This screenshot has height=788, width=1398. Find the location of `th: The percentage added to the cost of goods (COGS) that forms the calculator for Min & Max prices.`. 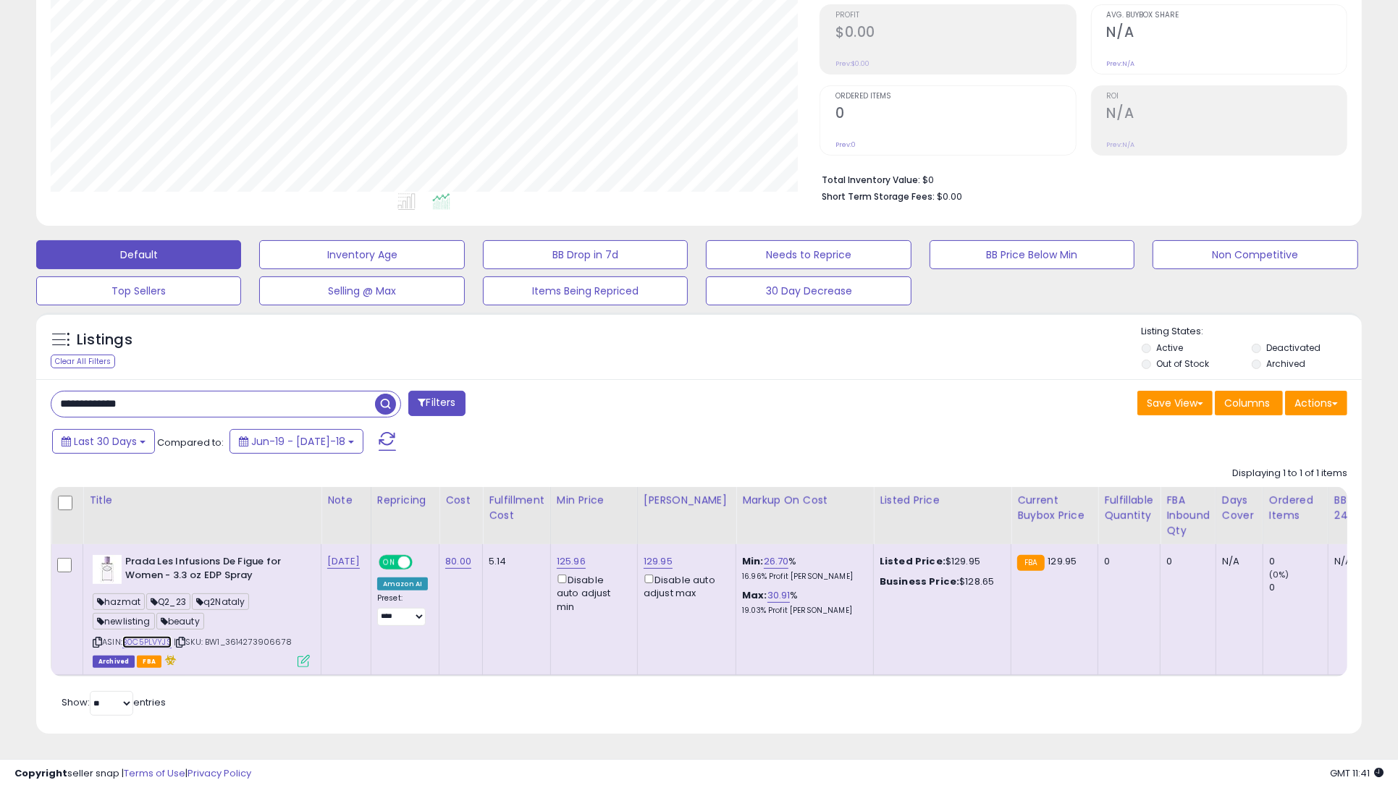

th: The percentage added to the cost of goods (COGS) that forms the calculator for Min & Max prices. is located at coordinates (805, 516).